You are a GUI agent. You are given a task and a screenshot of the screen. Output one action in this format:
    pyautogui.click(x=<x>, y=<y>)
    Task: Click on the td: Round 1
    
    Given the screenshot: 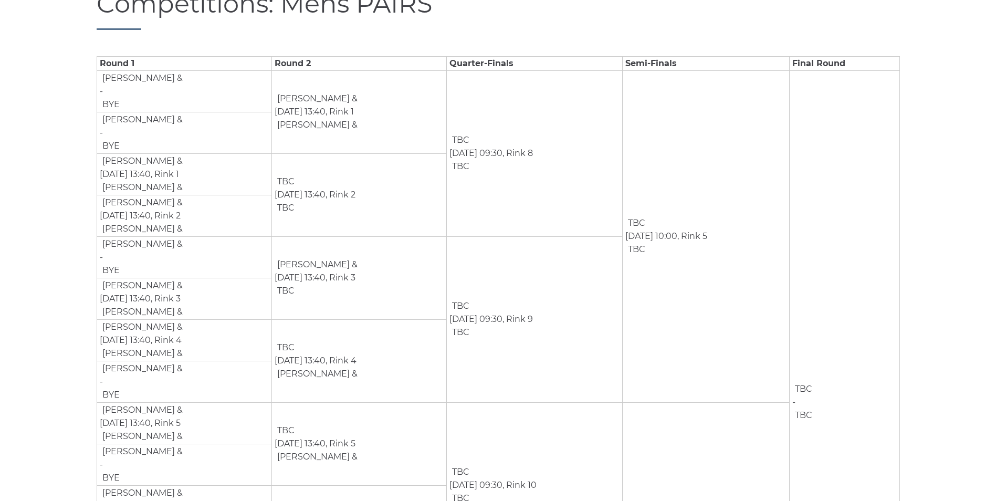 What is the action you would take?
    pyautogui.click(x=184, y=63)
    